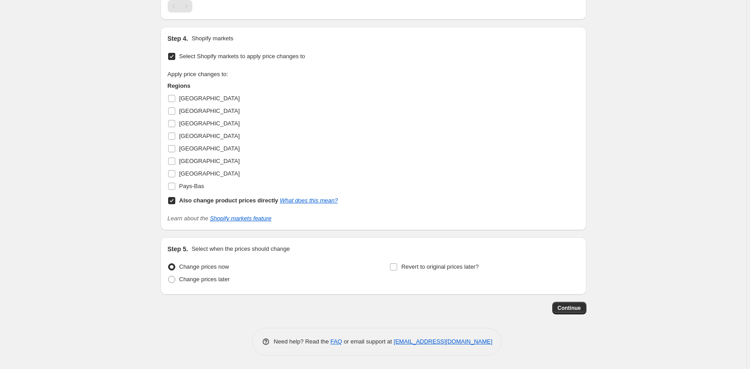 The image size is (750, 369). I want to click on span: Change prices now, so click(204, 267).